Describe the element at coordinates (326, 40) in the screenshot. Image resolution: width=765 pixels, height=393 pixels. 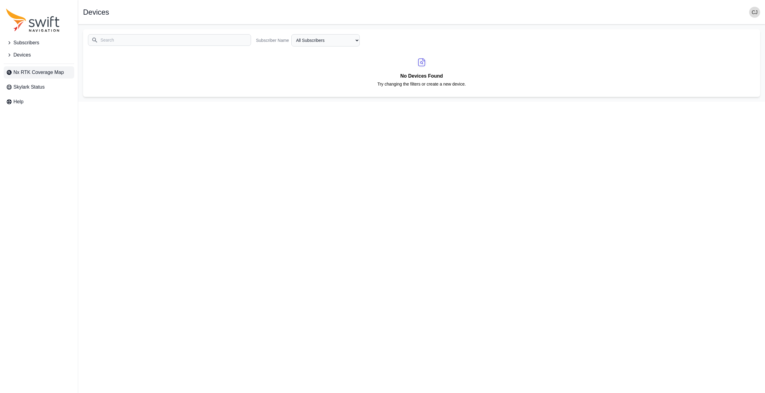
I see `select: Subscriber` at that location.